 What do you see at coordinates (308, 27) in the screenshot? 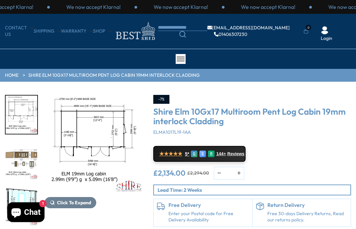
I see `span: 0` at bounding box center [308, 27].